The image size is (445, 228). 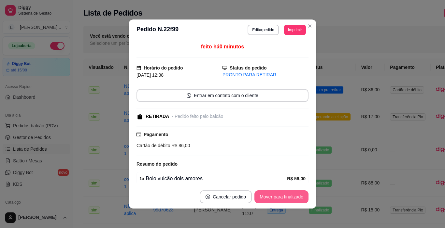 I want to click on span: close-circle, so click(x=208, y=197).